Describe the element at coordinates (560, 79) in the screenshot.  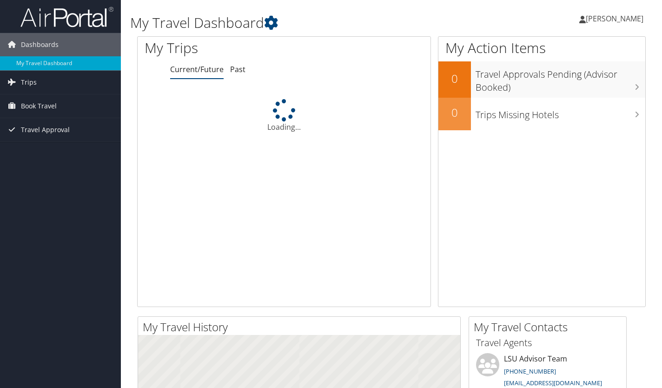
I see `h3: Travel Approvals Pending (Advisor Booked)` at that location.